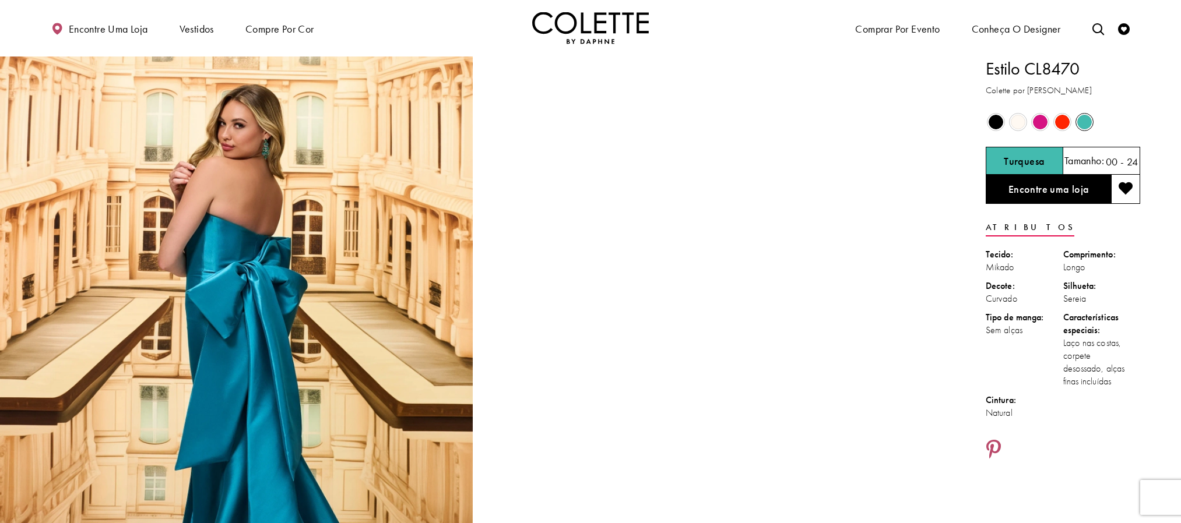 The height and width of the screenshot is (523, 1181). Describe the element at coordinates (1094, 362) in the screenshot. I see `font: Laço nas costas, corpete desossado, alças finas incluídas` at that location.